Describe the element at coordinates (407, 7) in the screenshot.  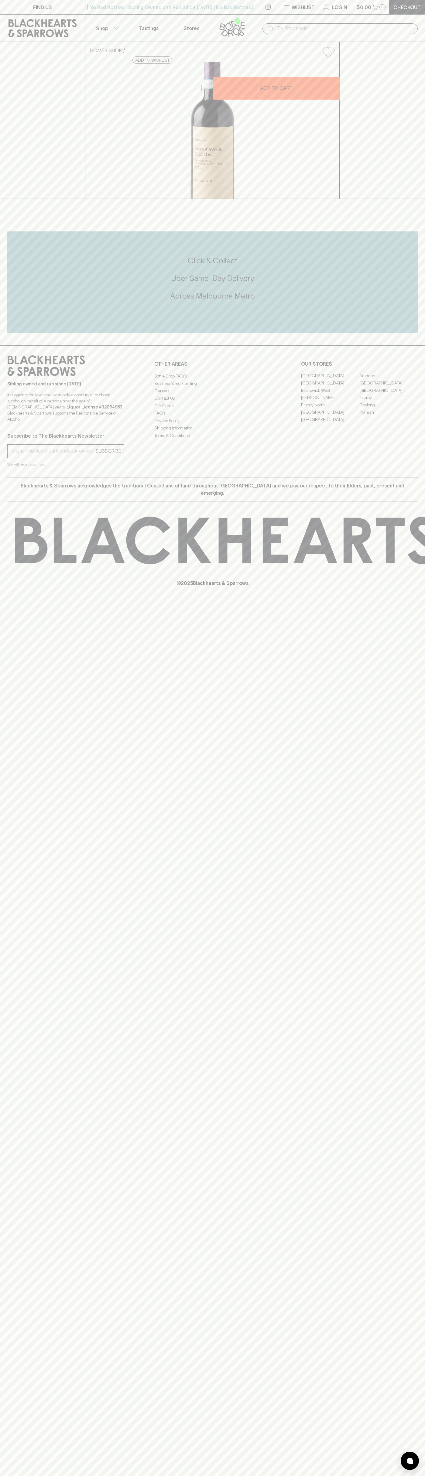
I see `p: Checkout` at that location.